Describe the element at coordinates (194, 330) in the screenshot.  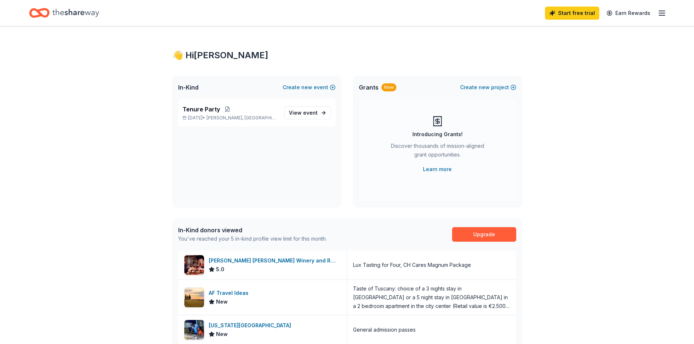
I see `img: Image for Arizona Science Center` at that location.